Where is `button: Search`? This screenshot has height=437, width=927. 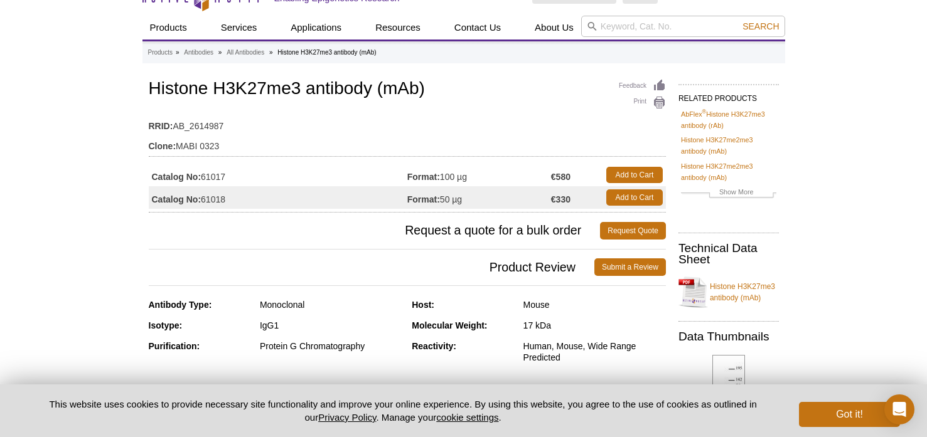
button: Search is located at coordinates (761, 26).